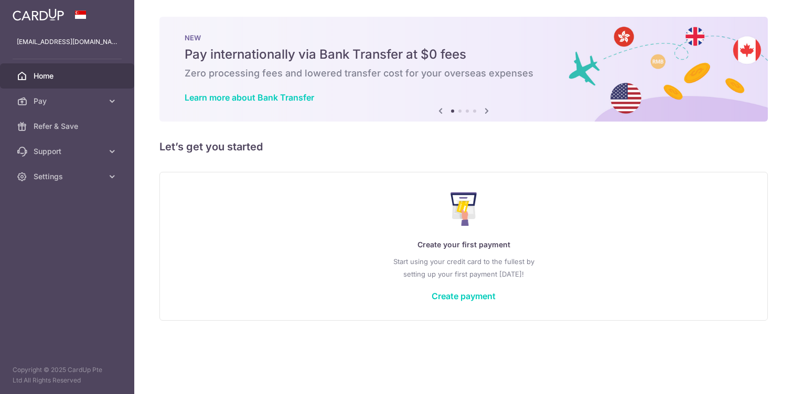  Describe the element at coordinates (463, 55) in the screenshot. I see `h5: Pay internationally via Bank Transfer at $0 fees` at that location.